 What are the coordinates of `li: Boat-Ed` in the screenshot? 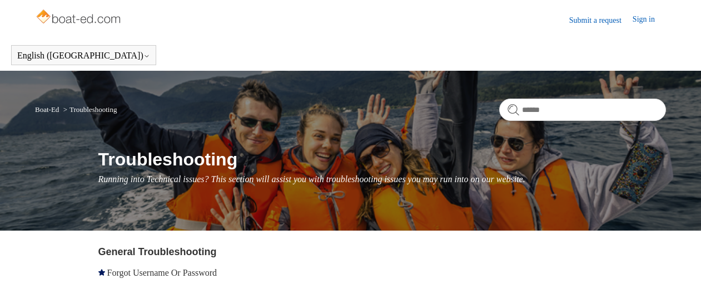 It's located at (48, 109).